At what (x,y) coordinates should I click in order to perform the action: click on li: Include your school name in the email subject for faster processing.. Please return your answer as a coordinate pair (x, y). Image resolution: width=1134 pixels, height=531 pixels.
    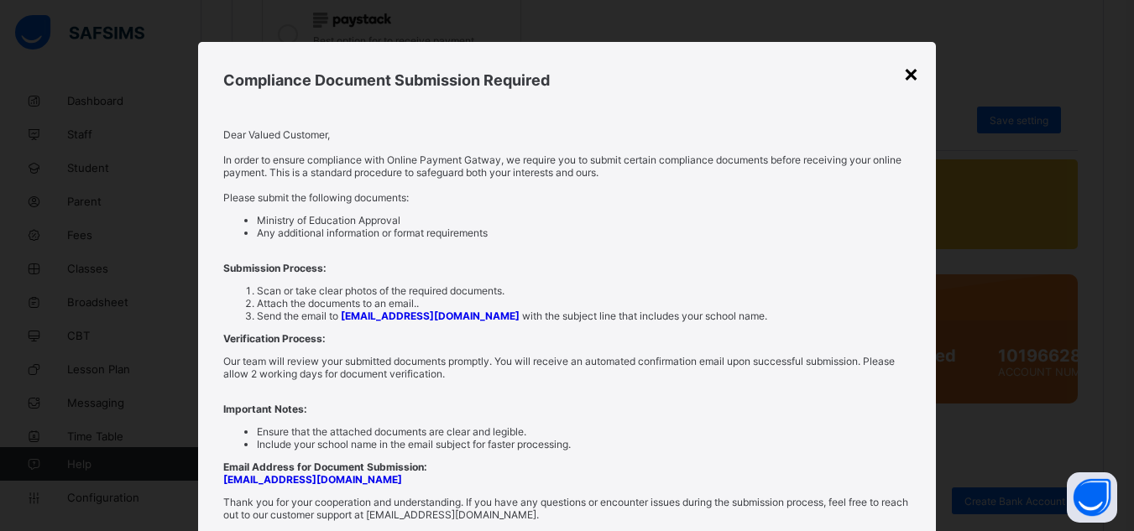
    Looking at the image, I should click on (583, 444).